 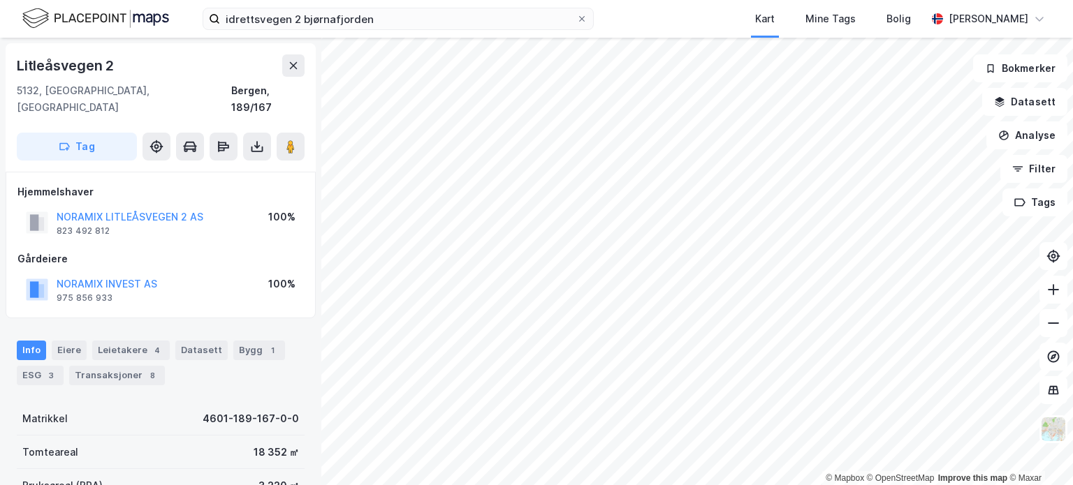 What do you see at coordinates (844, 478) in the screenshot?
I see `a: Mapbox` at bounding box center [844, 478].